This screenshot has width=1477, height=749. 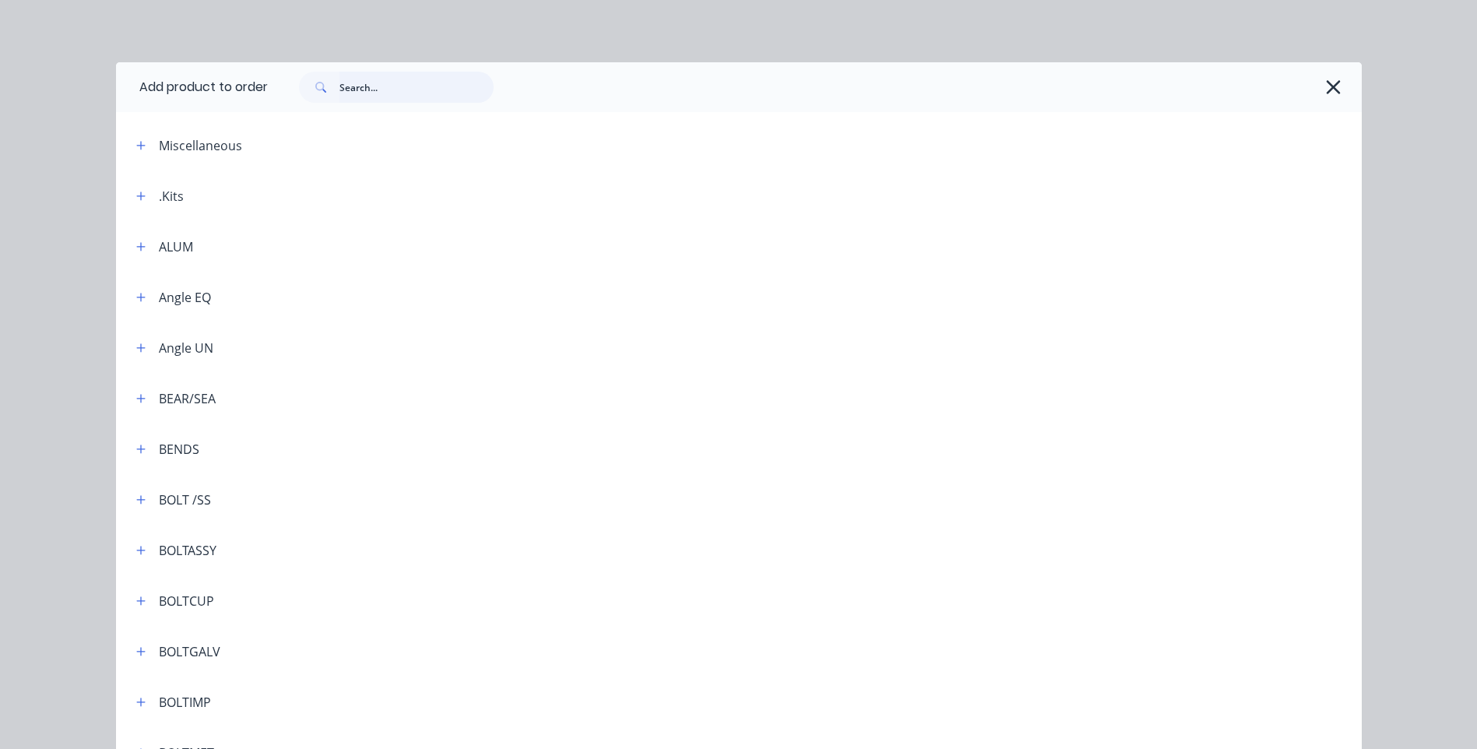 I want to click on div: Miscellaneous, so click(x=200, y=146).